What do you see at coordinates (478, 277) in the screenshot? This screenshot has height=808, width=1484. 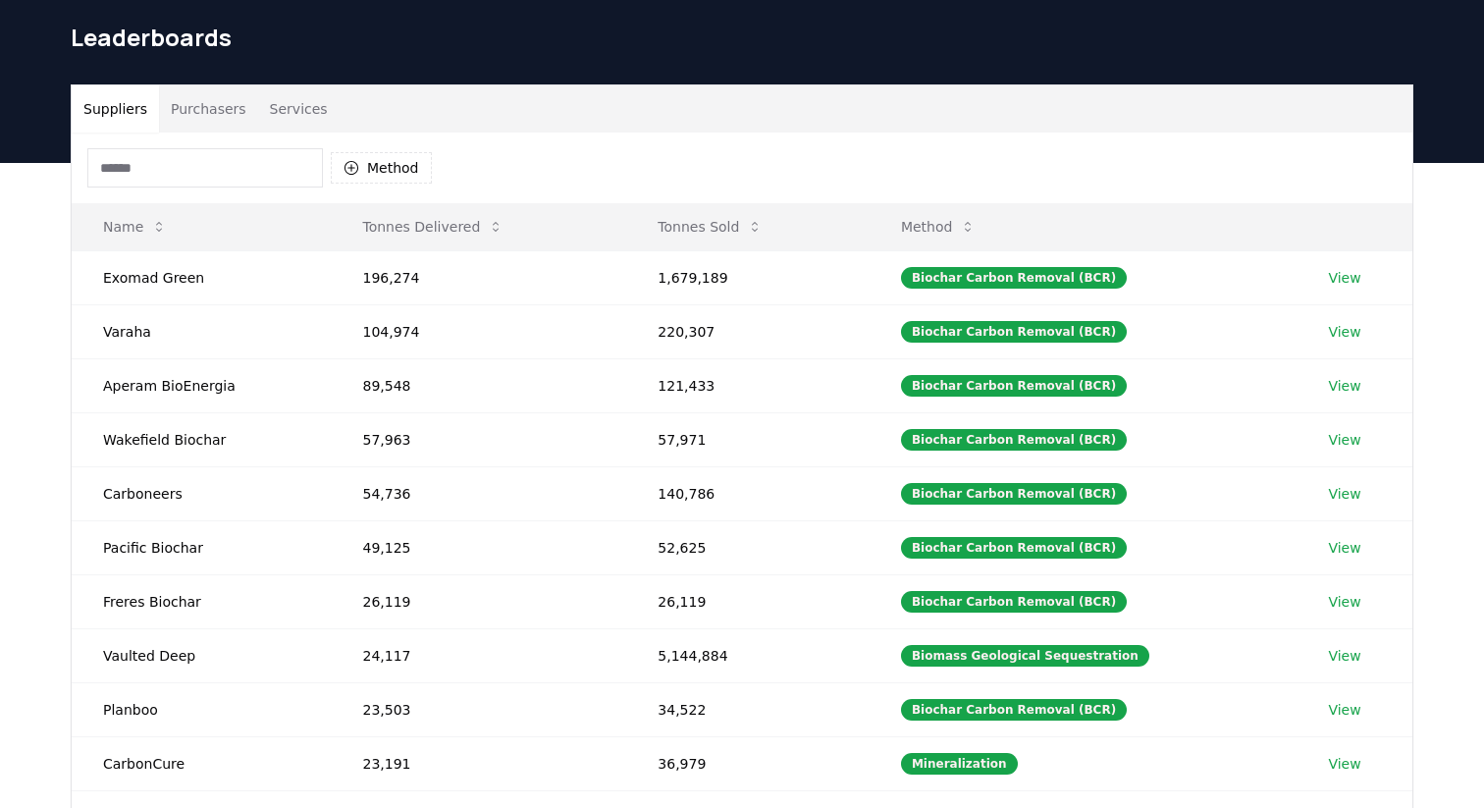 I see `td: 196,274` at bounding box center [478, 277].